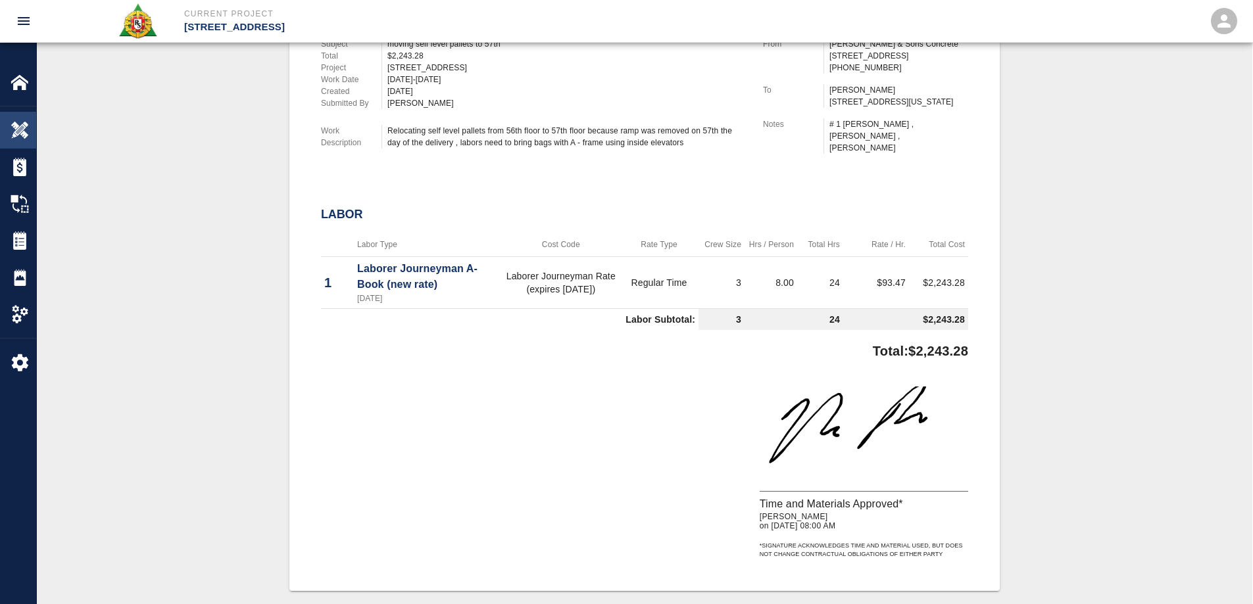 The image size is (1253, 604). What do you see at coordinates (644, 215) in the screenshot?
I see `h2: Labor` at bounding box center [644, 215].